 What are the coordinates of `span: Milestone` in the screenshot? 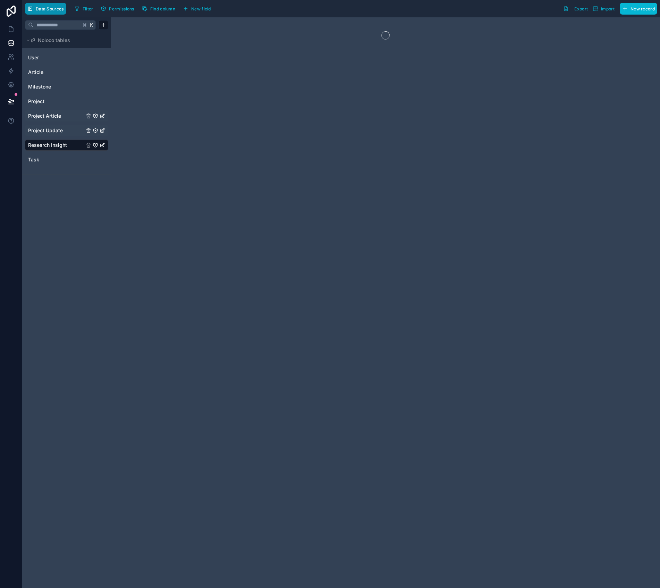 It's located at (40, 87).